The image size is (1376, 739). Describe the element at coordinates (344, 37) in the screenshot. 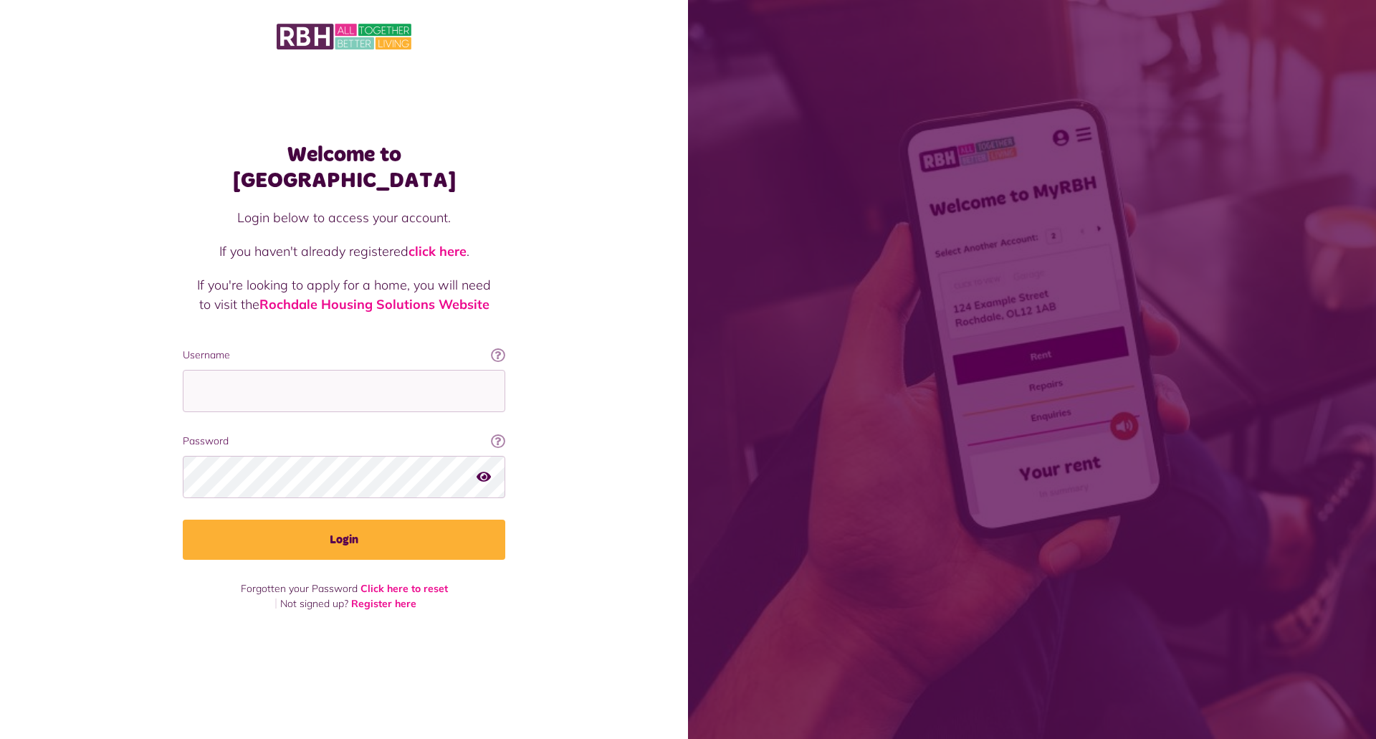

I see `img: MyRBH` at that location.